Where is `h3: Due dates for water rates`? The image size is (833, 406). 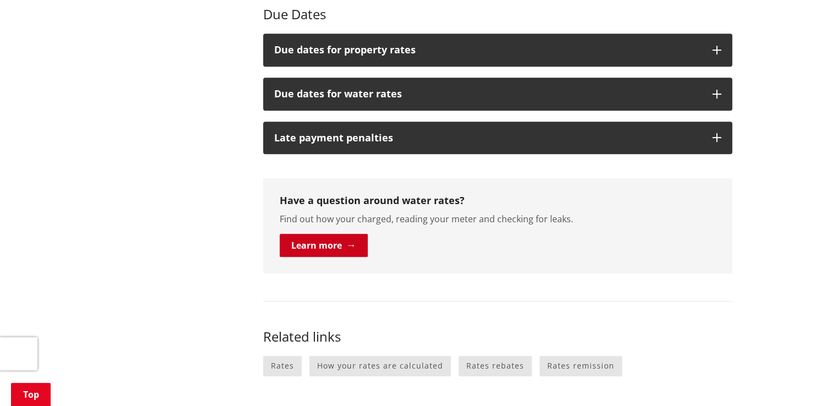
h3: Due dates for water rates is located at coordinates (488, 94).